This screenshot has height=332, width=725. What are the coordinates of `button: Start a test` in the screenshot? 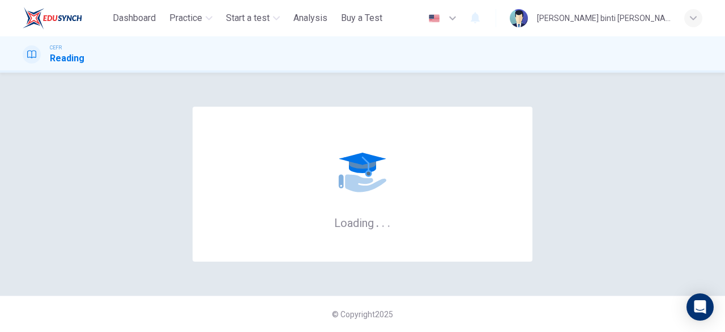 It's located at (253, 18).